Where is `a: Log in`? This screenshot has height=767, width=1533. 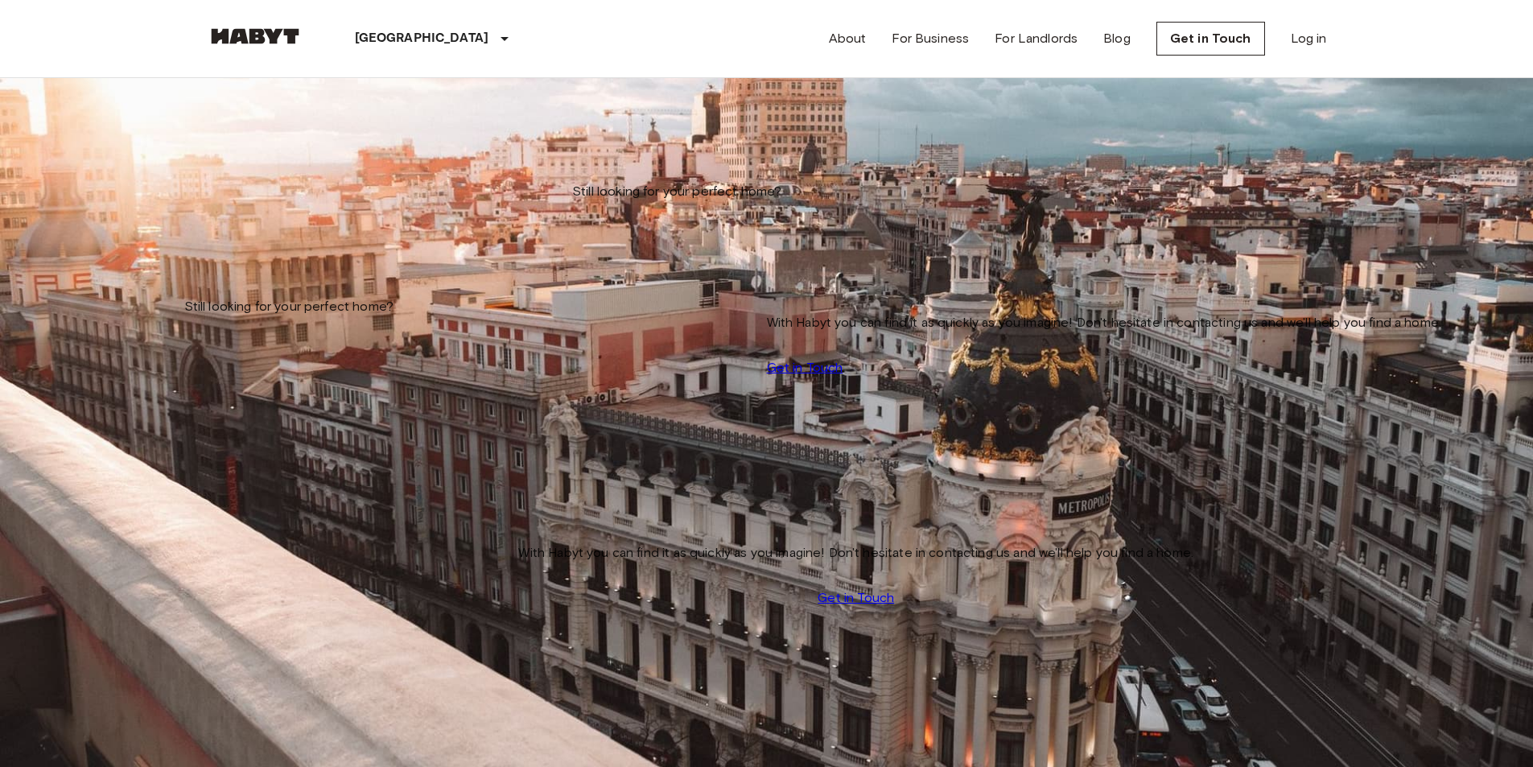
a: Log in is located at coordinates (1309, 39).